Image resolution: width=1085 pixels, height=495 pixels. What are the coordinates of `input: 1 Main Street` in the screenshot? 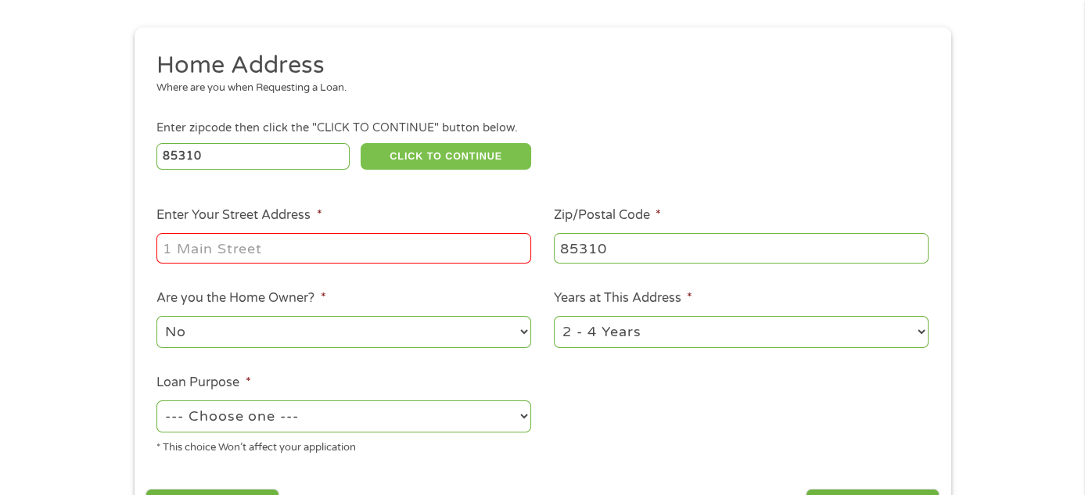 It's located at (343, 248).